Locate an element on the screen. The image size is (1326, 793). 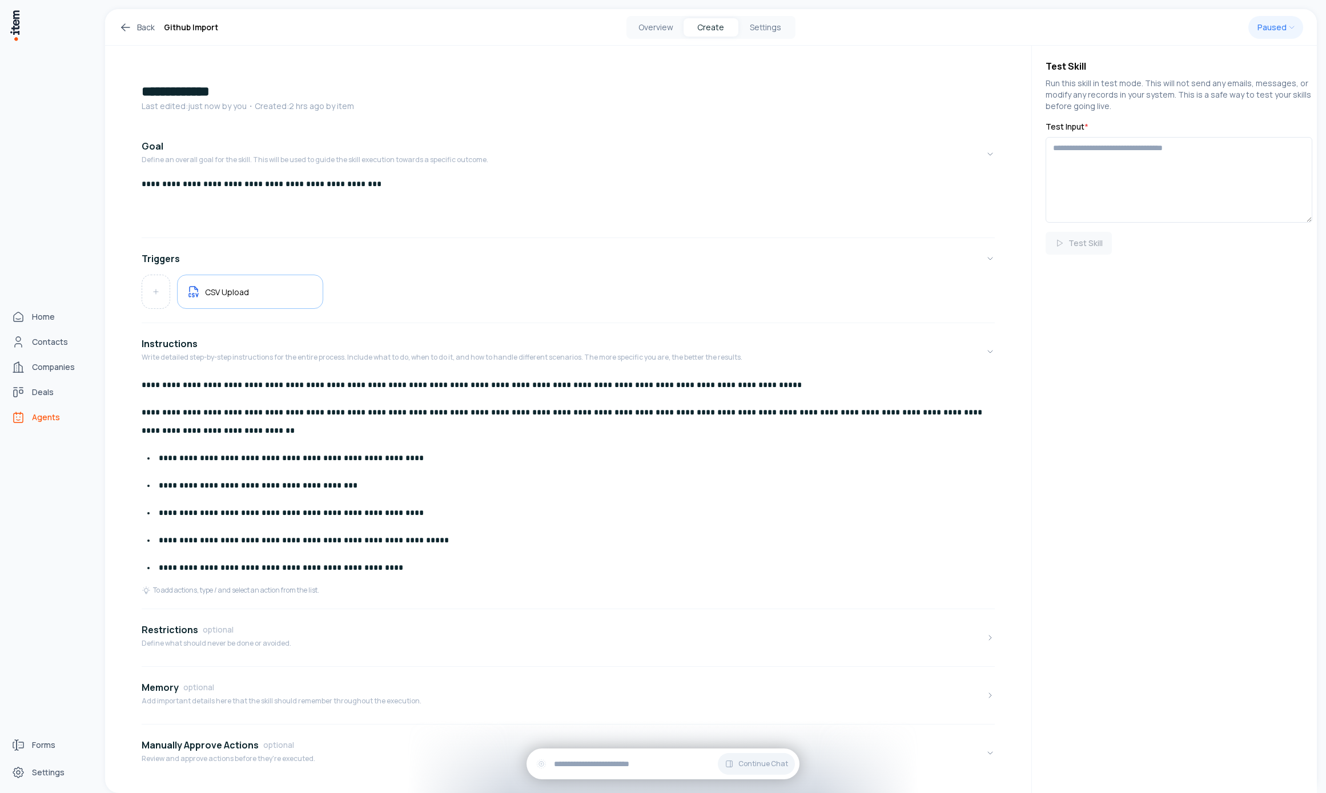
p: Run this skill in test mode. This will not send any emails, messages, or modify any records in yo... is located at coordinates (1179, 95).